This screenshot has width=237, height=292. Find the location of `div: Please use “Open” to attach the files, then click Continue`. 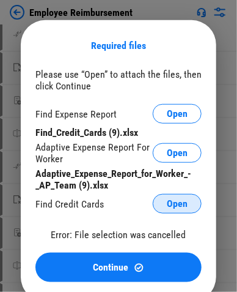

div: Please use “Open” to attach the files, then click Continue is located at coordinates (119, 80).